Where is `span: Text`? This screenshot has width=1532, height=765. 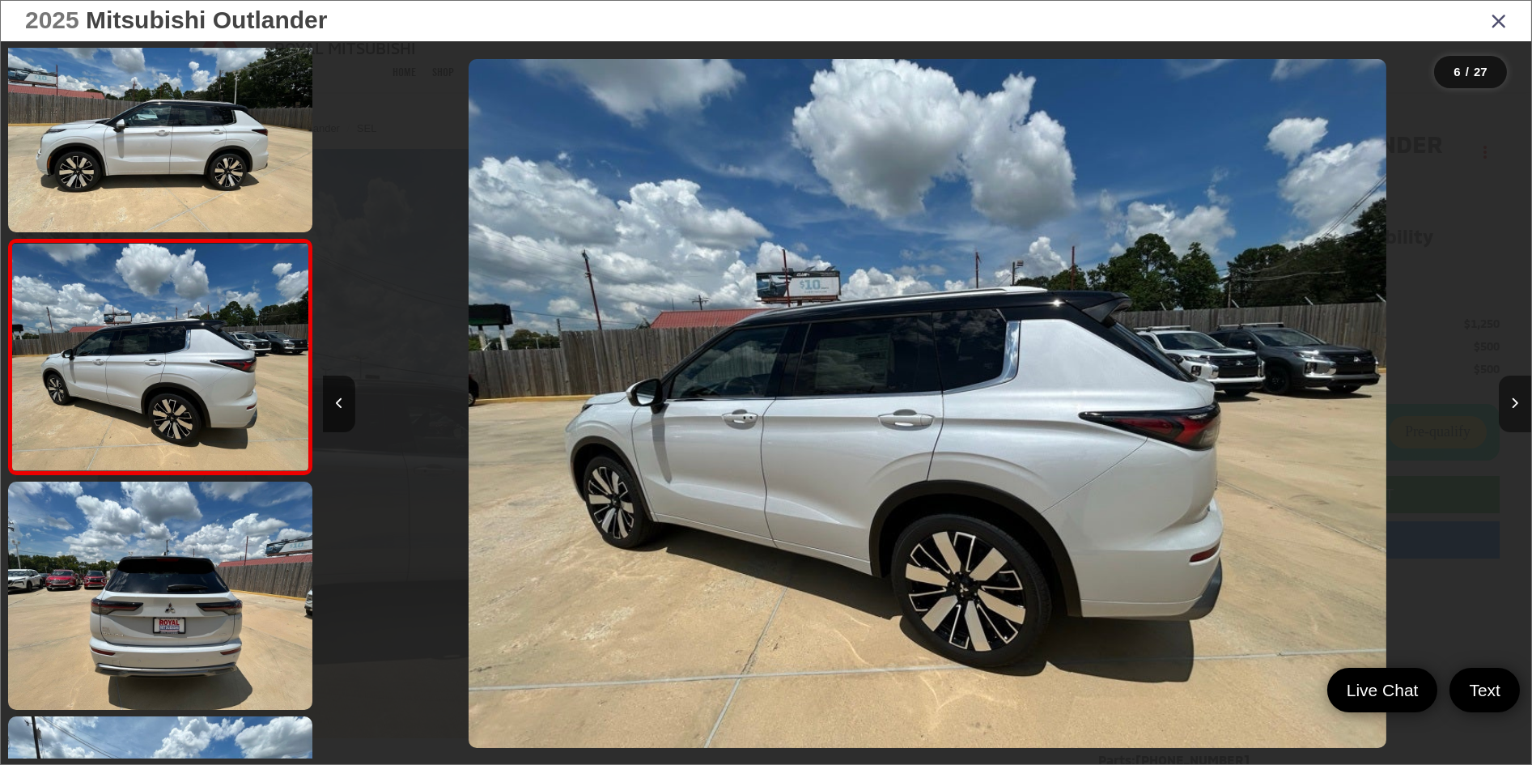
span: Text is located at coordinates (1484, 690).